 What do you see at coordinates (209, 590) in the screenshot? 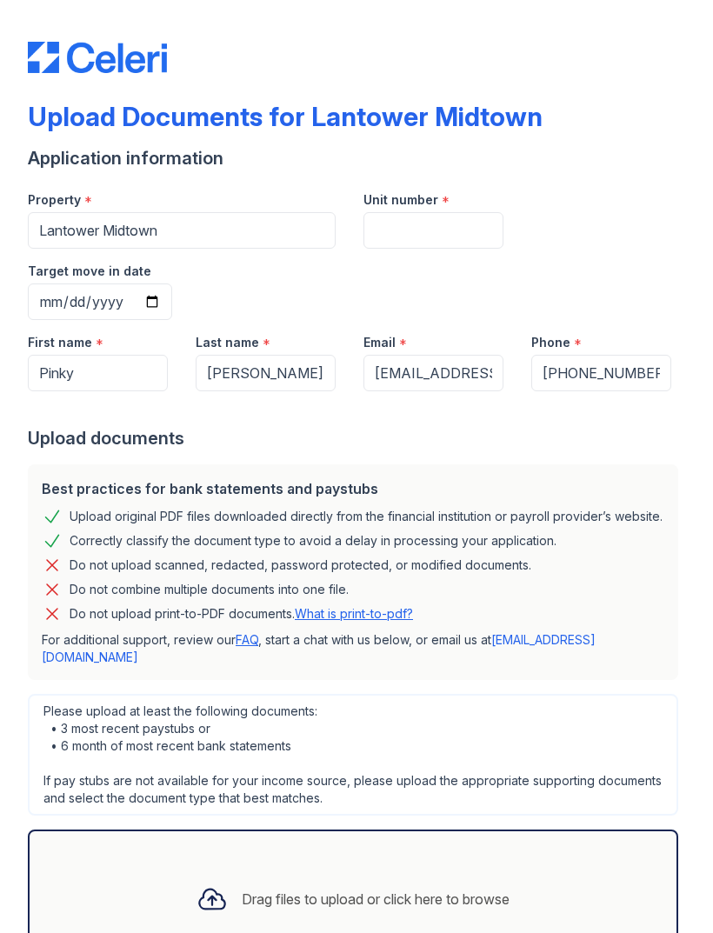
I see `div: Do not combine multiple documents into one file.` at bounding box center [209, 590].